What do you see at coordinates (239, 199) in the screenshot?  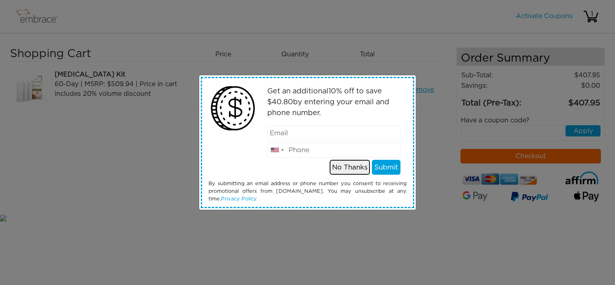 I see `a: Privacy Policy` at bounding box center [239, 199].